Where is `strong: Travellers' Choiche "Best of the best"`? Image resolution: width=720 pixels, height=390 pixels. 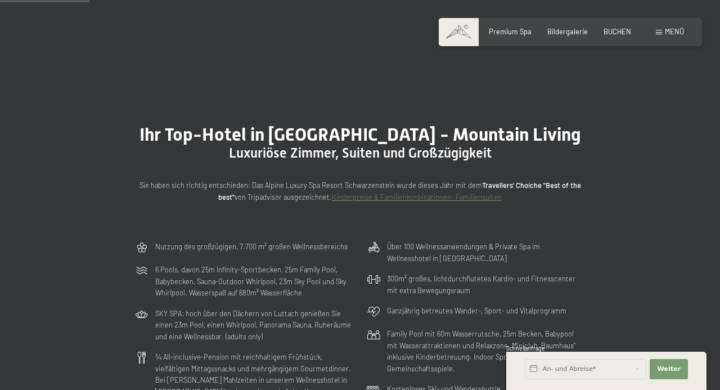 strong: Travellers' Choiche "Best of the best" is located at coordinates (399, 191).